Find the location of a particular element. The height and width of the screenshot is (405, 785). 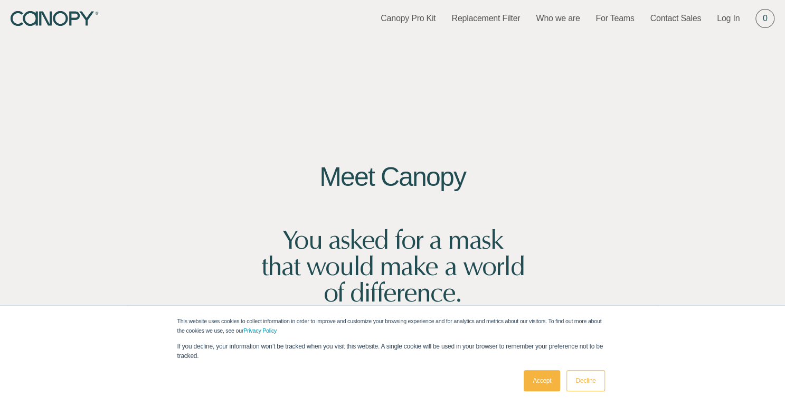

a: 0 is located at coordinates (765, 18).